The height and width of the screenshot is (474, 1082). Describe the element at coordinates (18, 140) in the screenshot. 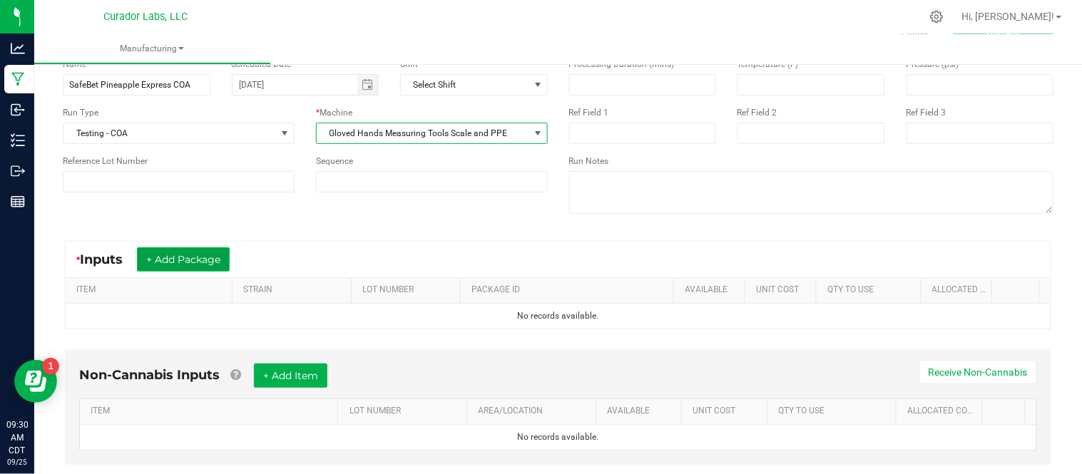

I see `inline-svg: Inventory` at that location.